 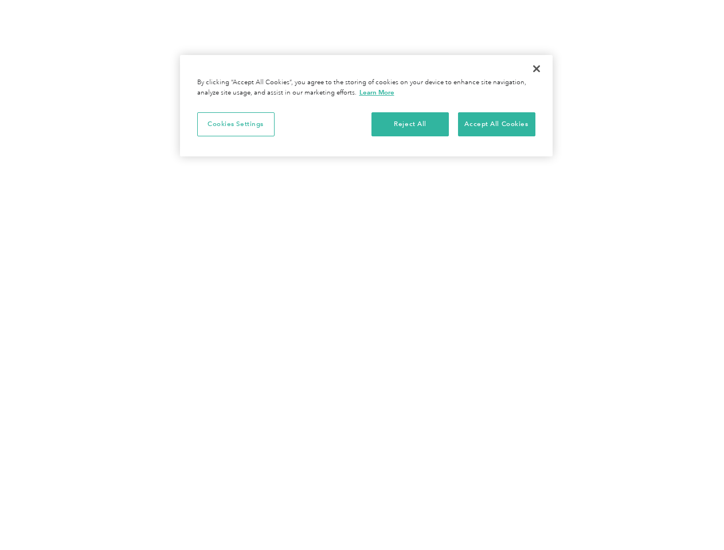 I want to click on div: Privacy, so click(x=366, y=105).